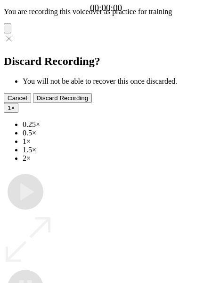 The width and height of the screenshot is (212, 283). I want to click on span: 1, so click(9, 108).